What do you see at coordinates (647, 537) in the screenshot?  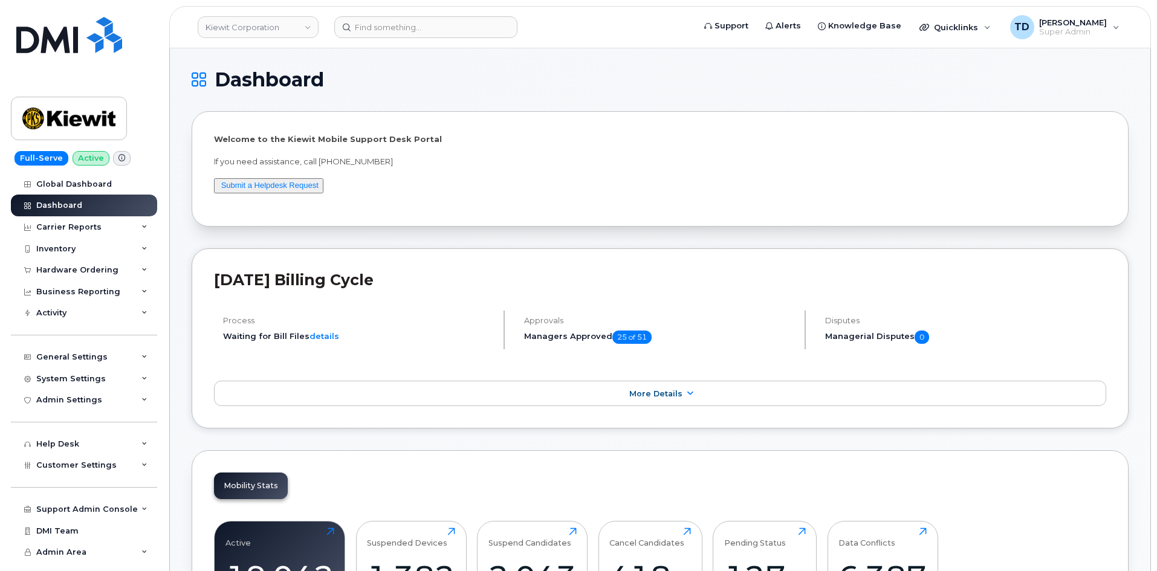 I see `div: Cancel Candidates` at bounding box center [647, 537].